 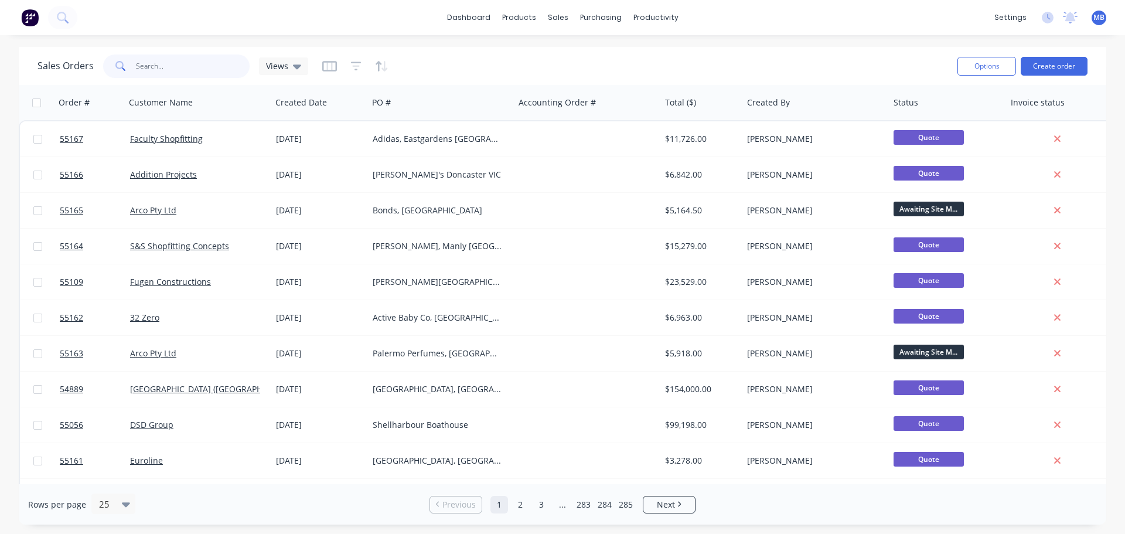 I want to click on div: sales, so click(x=558, y=18).